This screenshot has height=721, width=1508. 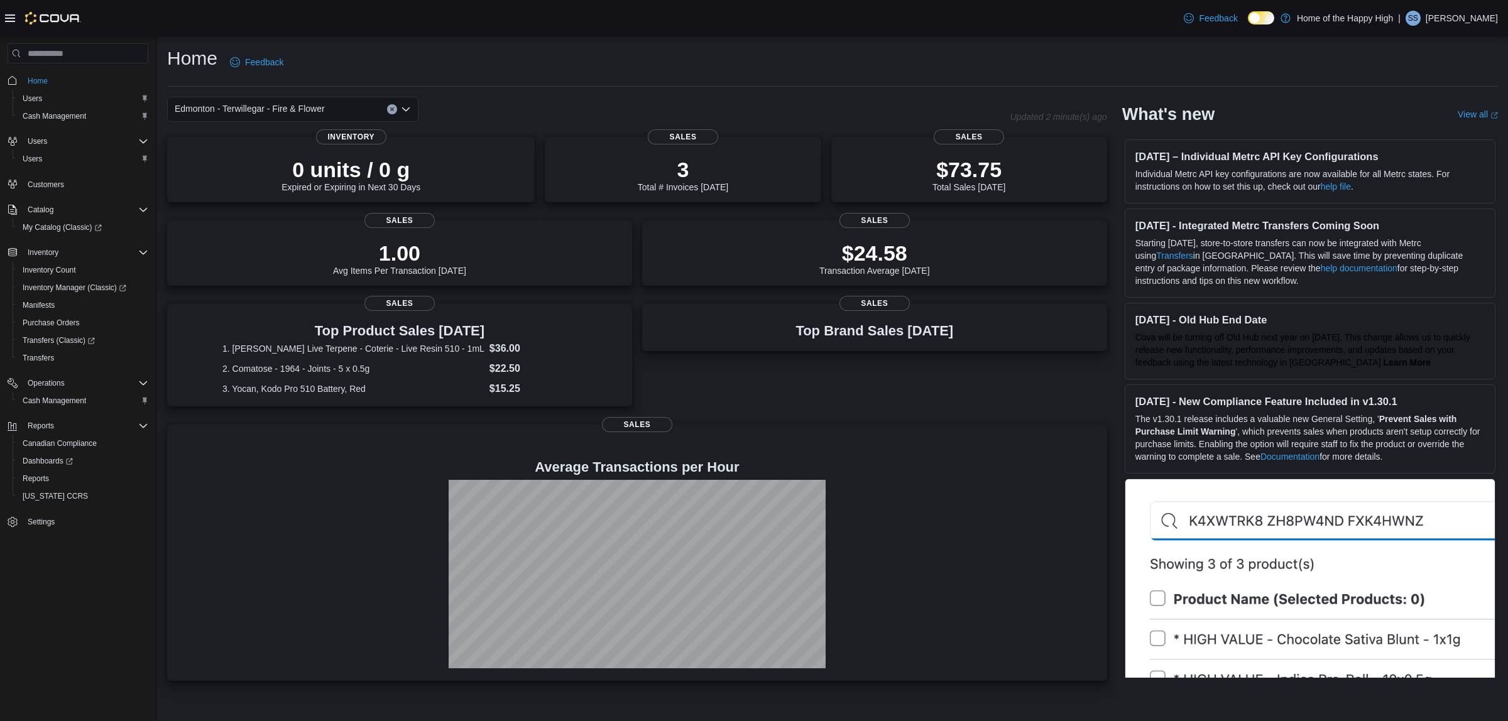 What do you see at coordinates (1336, 187) in the screenshot?
I see `a: help file` at bounding box center [1336, 187].